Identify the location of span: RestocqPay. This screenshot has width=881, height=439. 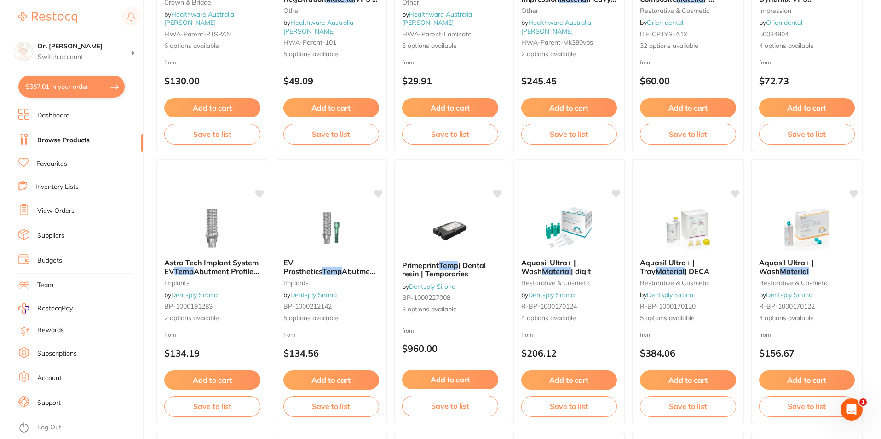
(55, 308).